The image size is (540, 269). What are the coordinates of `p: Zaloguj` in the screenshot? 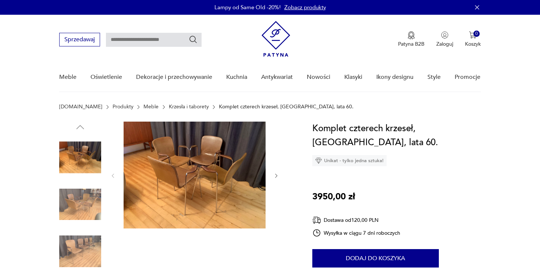 It's located at (445, 44).